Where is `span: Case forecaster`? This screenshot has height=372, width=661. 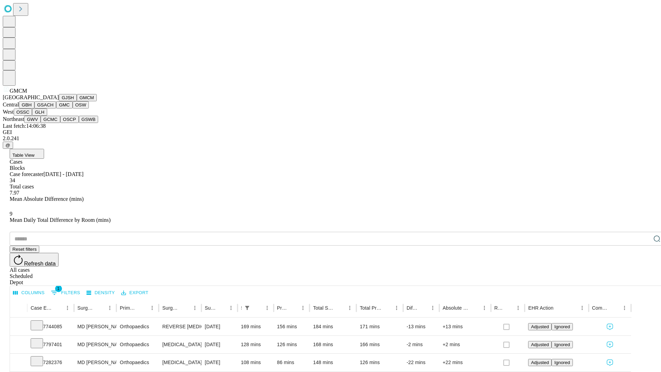
span: Case forecaster is located at coordinates (27, 174).